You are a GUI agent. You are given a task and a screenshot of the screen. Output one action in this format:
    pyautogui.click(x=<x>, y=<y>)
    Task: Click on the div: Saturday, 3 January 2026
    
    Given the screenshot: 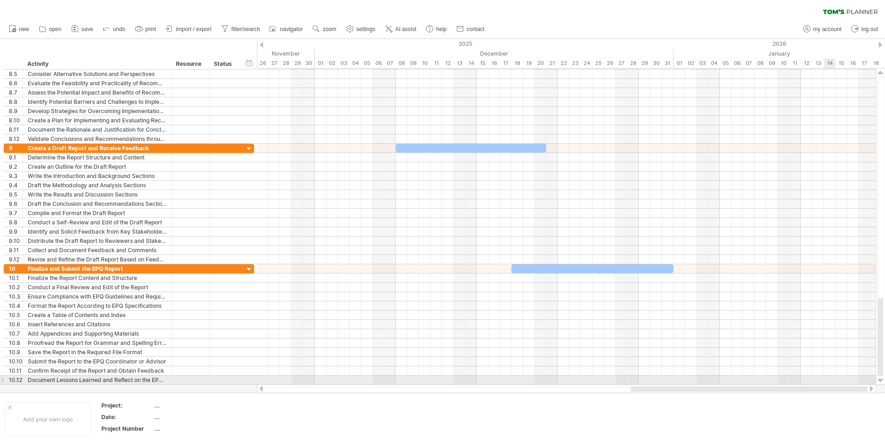 What is the action you would take?
    pyautogui.click(x=703, y=63)
    